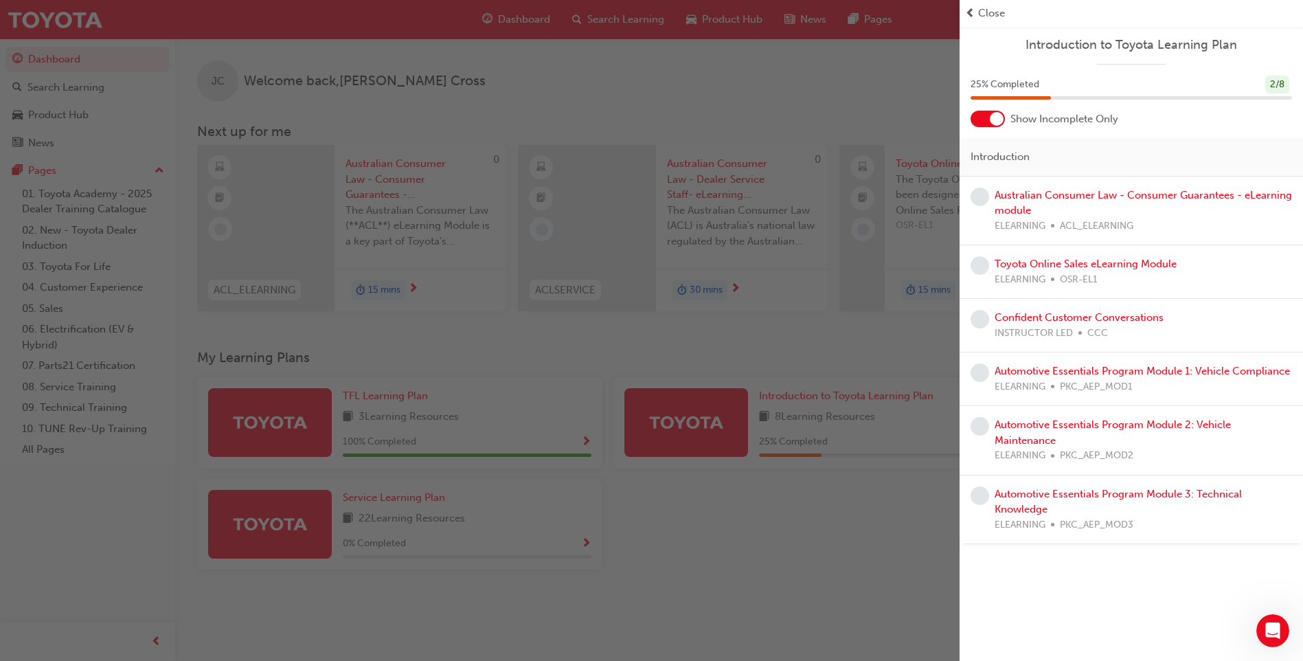 This screenshot has height=661, width=1303. Describe the element at coordinates (1096, 525) in the screenshot. I see `span: PKC_AEP_MOD3` at that location.